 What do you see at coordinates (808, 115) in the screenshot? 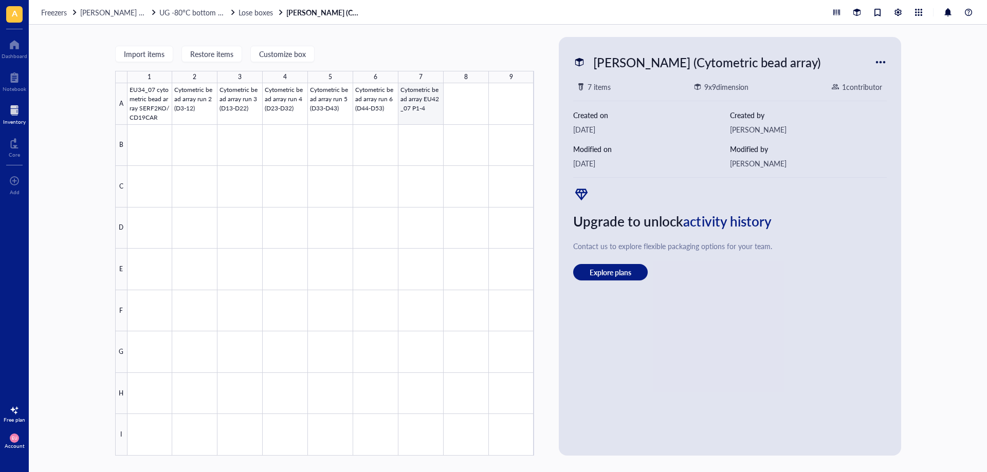
I see `div: Created by` at bounding box center [808, 115].